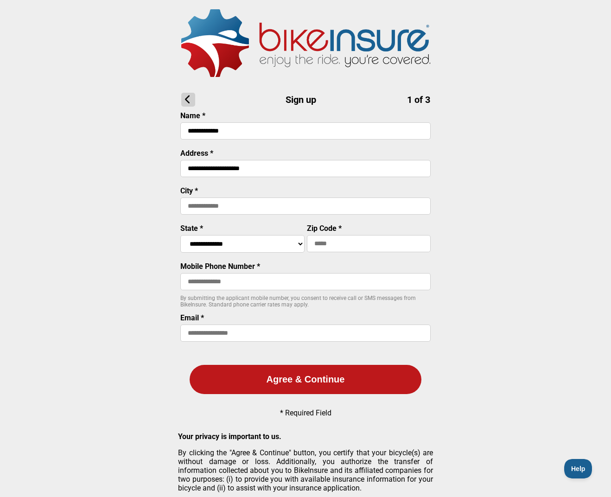  I want to click on label: Email *, so click(192, 318).